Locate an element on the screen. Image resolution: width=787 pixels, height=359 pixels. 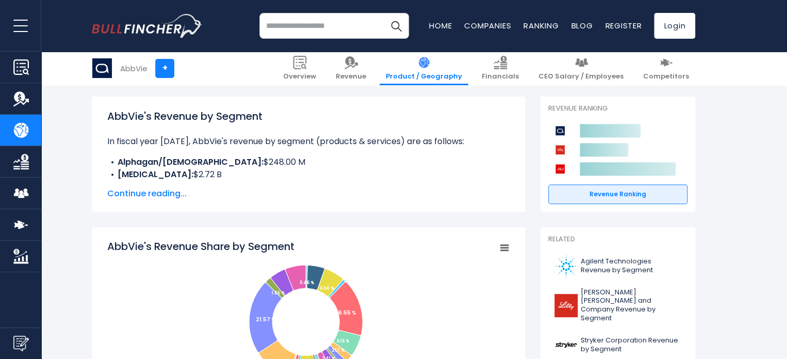
span: CEO Salary / Employees is located at coordinates (581, 76).